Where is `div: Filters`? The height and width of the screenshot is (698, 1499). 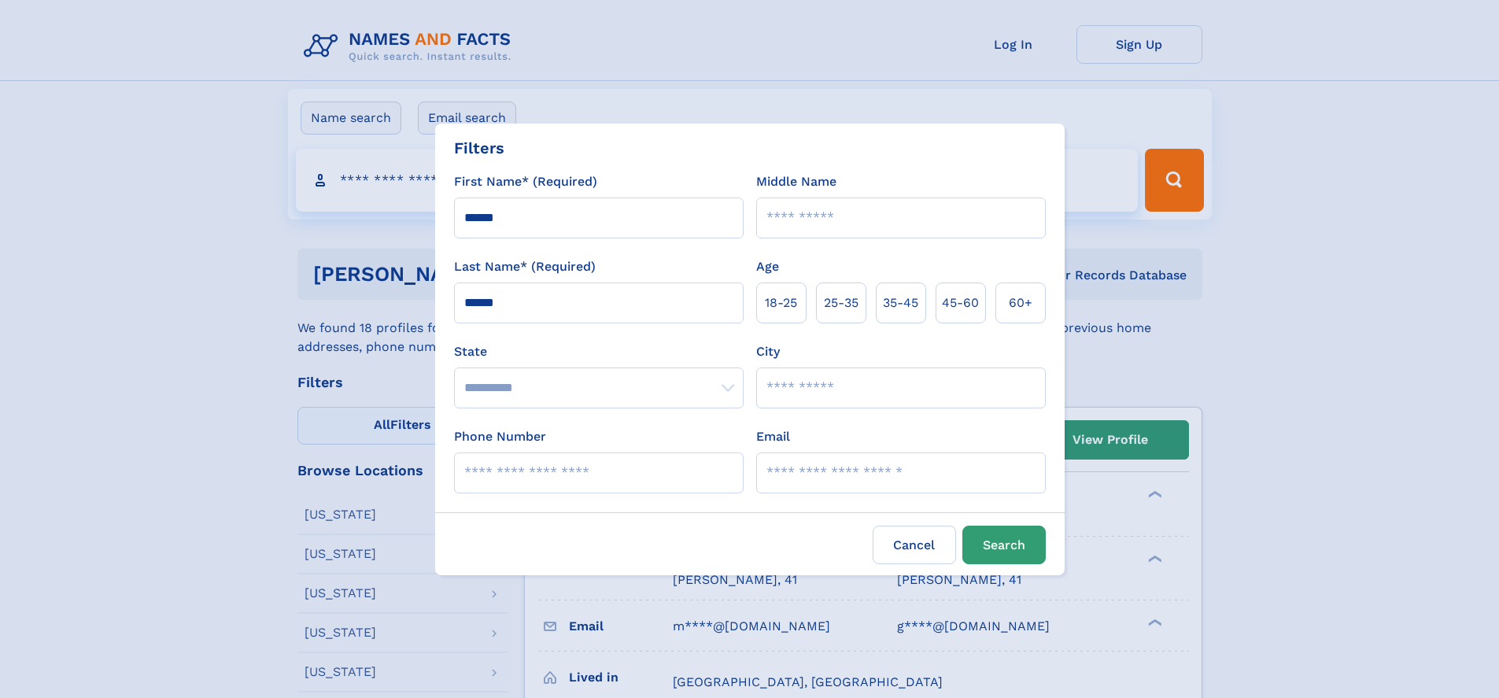
div: Filters is located at coordinates (479, 148).